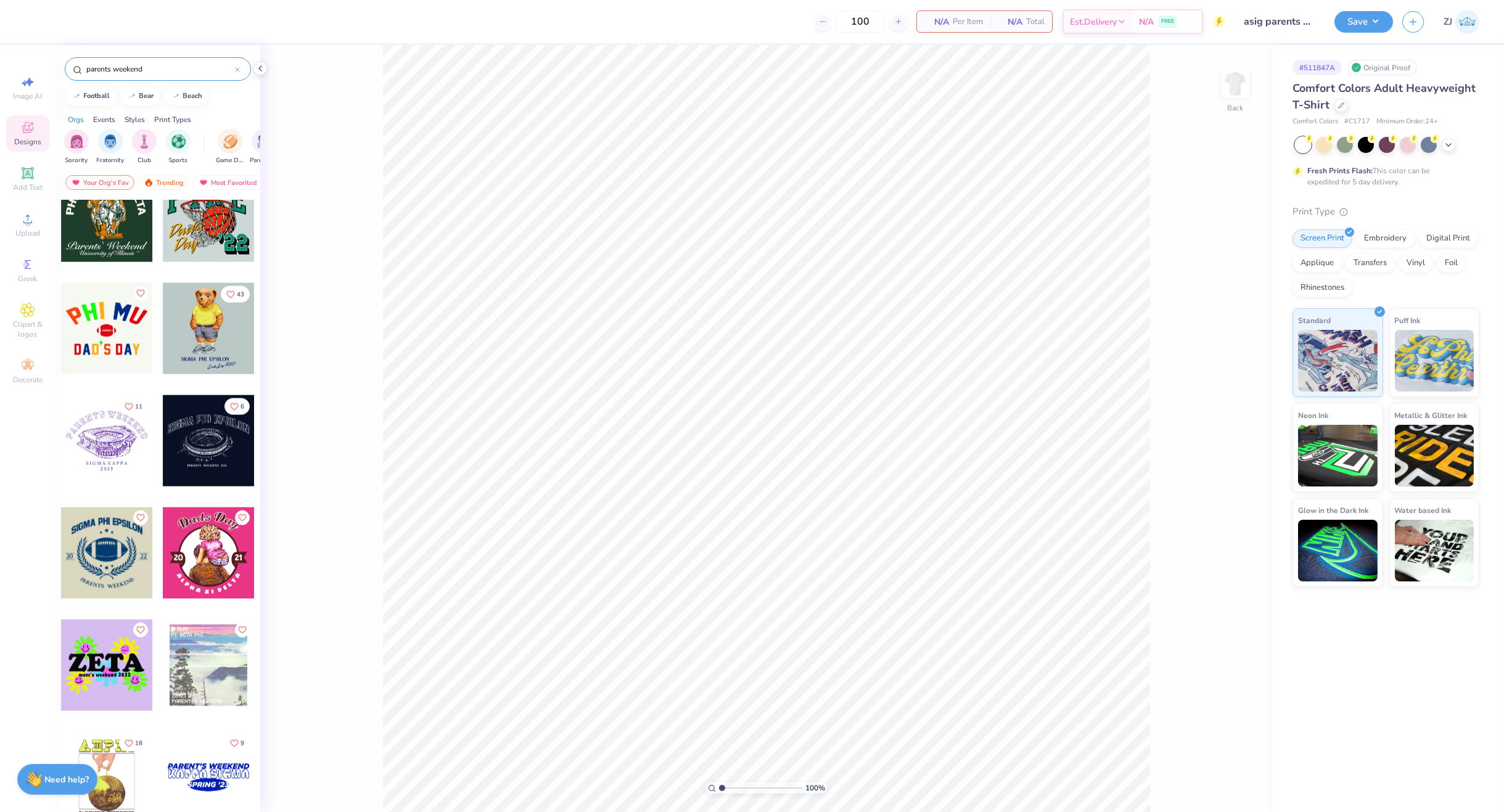 The height and width of the screenshot is (812, 1504). What do you see at coordinates (1385, 239) in the screenshot?
I see `div: Embroidery` at bounding box center [1385, 239].